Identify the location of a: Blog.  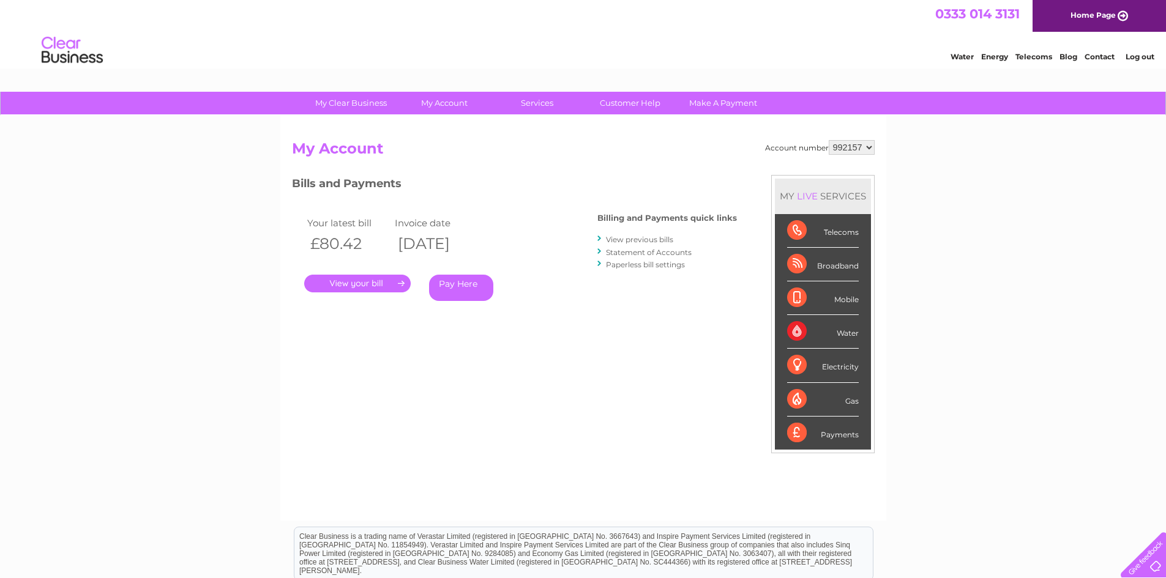
(1068, 56).